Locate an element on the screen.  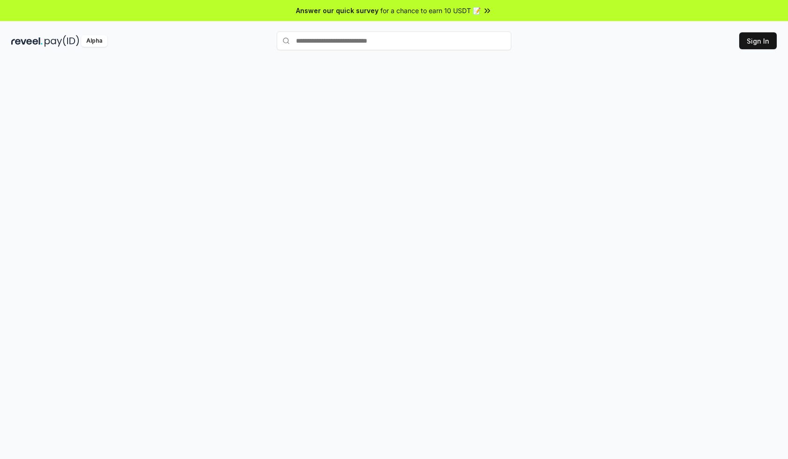
span: Answer our quick survey is located at coordinates (337, 10).